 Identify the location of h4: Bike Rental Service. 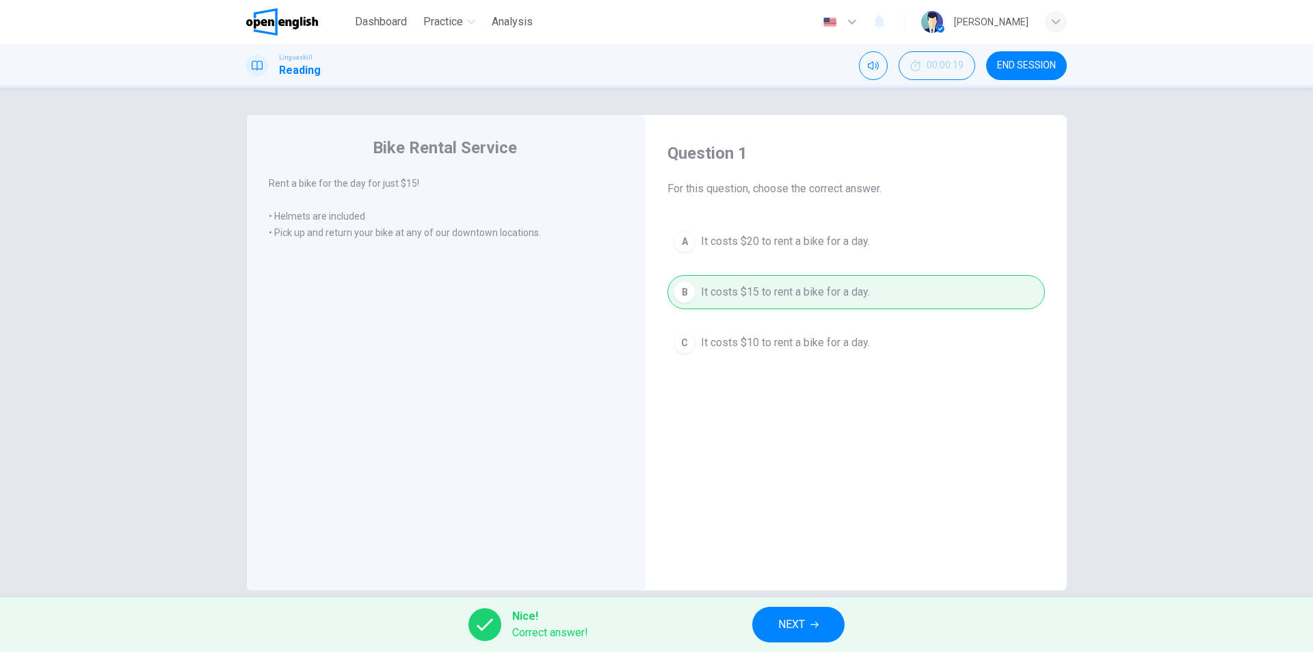
(444, 148).